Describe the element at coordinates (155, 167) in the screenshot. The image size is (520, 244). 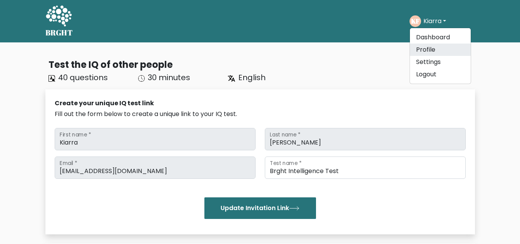
I see `input: Email` at that location.